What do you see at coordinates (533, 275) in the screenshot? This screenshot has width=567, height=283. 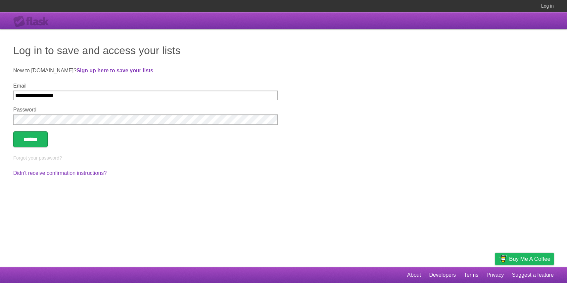 I see `a: Suggest a feature` at bounding box center [533, 275].